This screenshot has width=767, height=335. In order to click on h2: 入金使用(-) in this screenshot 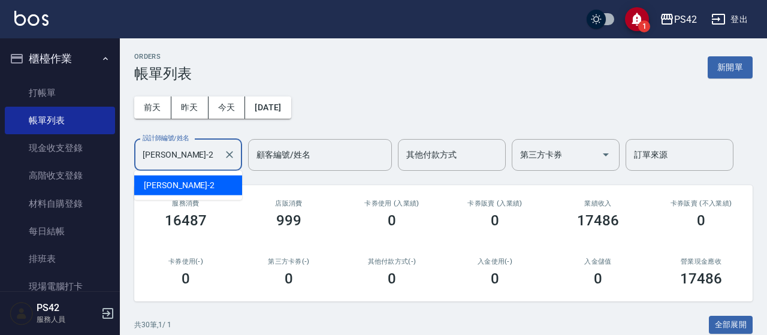, I will do `click(495, 261)`.